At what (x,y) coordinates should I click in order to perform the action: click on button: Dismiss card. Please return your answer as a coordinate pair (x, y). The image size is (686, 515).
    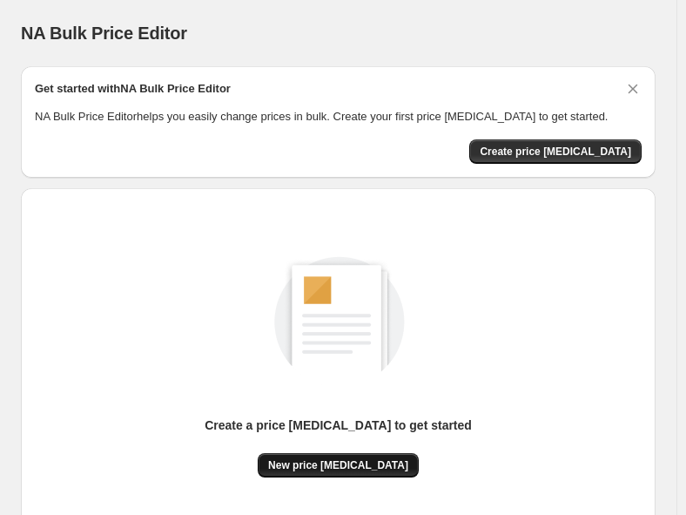
    Looking at the image, I should click on (633, 89).